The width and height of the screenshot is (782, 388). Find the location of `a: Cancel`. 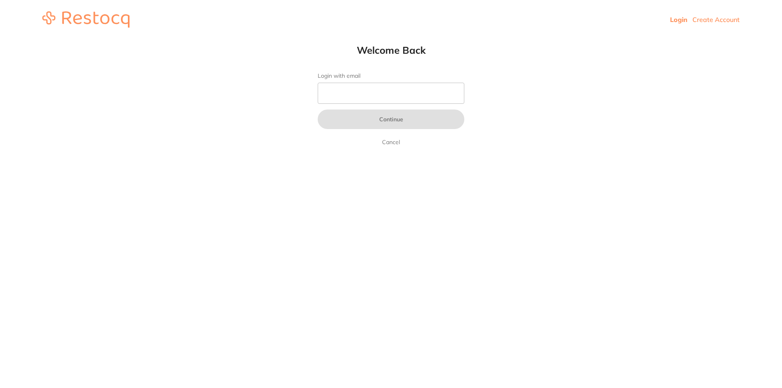

a: Cancel is located at coordinates (391, 142).